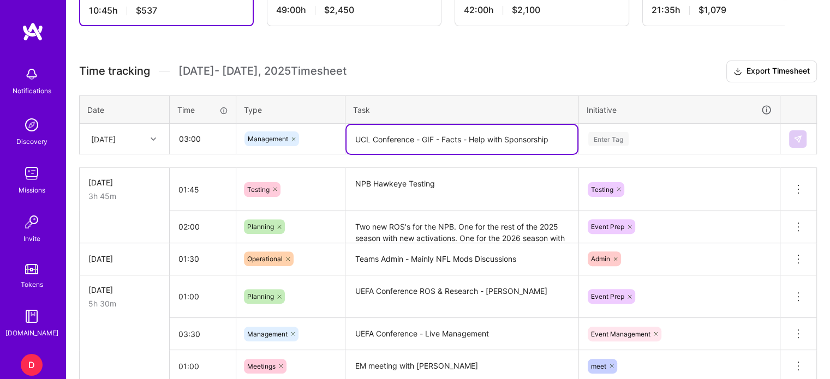 The image size is (830, 379). What do you see at coordinates (146, 10) in the screenshot?
I see `span: $537` at bounding box center [146, 10].